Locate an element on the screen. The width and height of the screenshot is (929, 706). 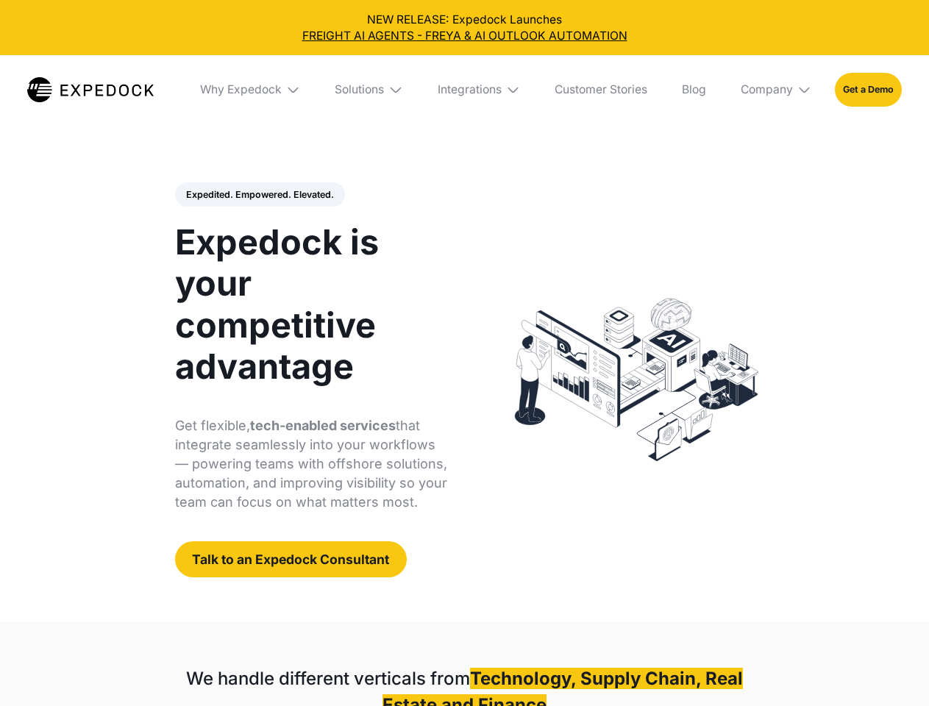
p: Get flexible, that integrate seamlessly into your workflows — powering teams with offshore soluti... is located at coordinates (311, 464).